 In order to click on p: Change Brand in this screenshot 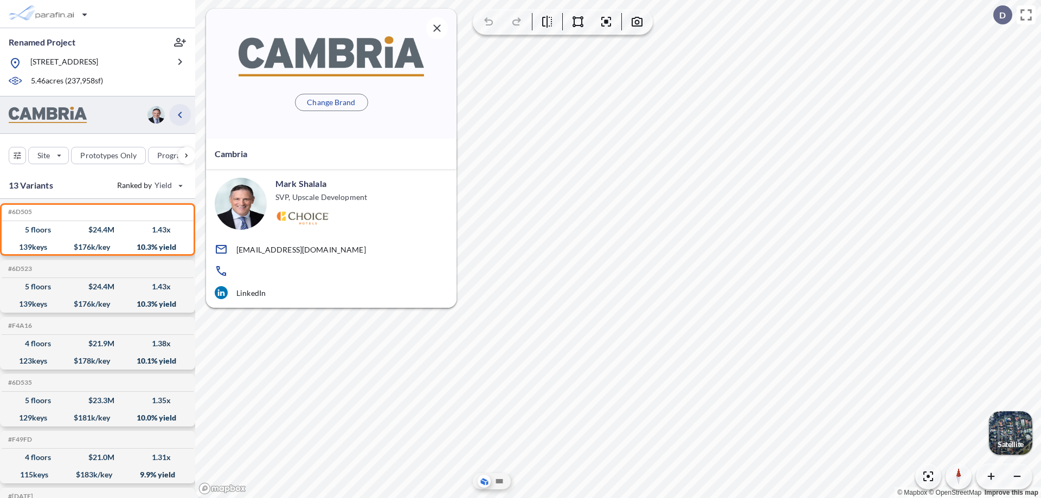, I will do `click(331, 102)`.